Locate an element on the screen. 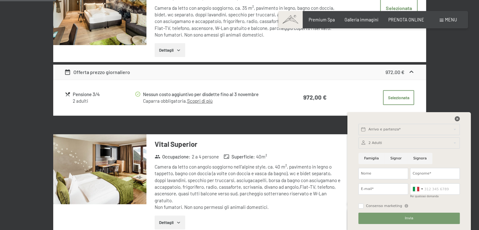 This screenshot has height=230, width=479. a: PRENOTA ONLINE is located at coordinates (406, 20).